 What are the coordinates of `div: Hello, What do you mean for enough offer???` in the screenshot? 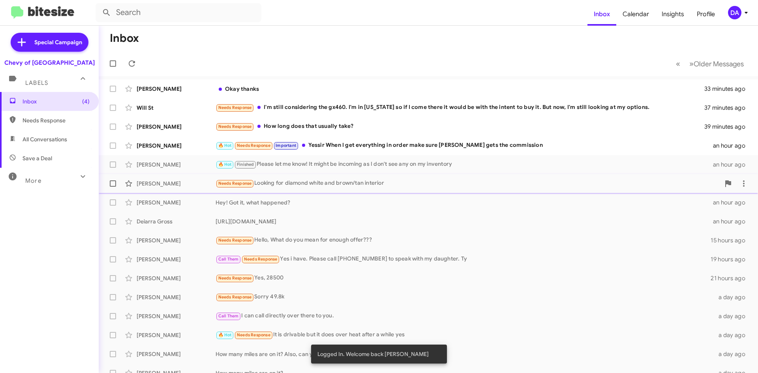 It's located at (463, 240).